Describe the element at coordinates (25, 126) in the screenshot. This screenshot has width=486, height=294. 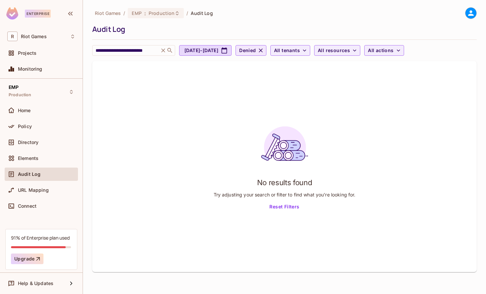
I see `span: Policy` at that location.